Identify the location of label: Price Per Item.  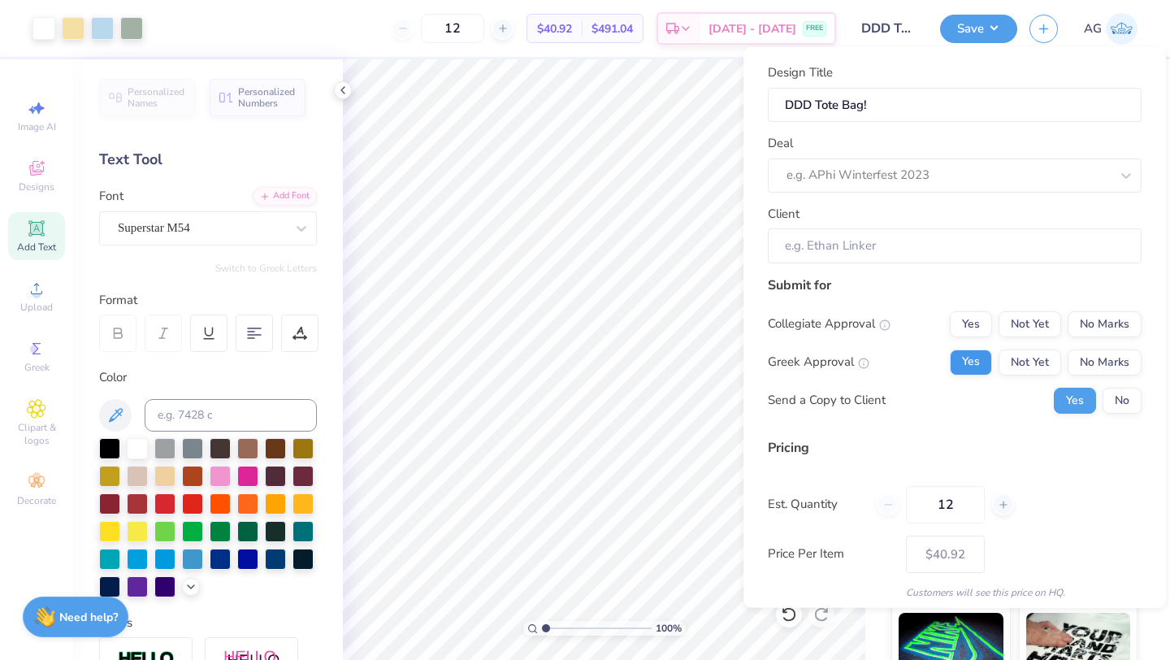
(830, 553).